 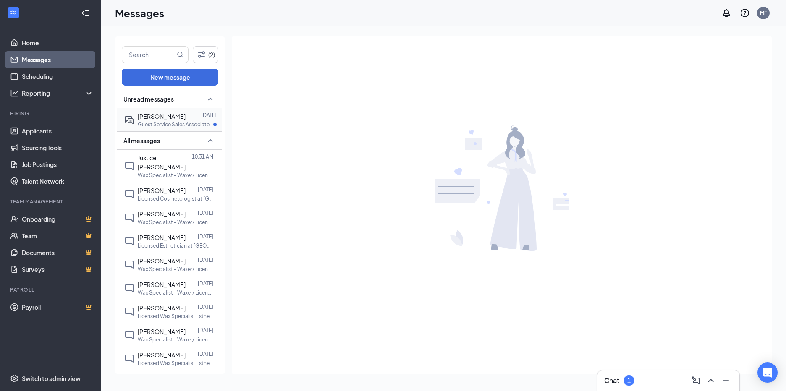 What do you see at coordinates (14, 379) in the screenshot?
I see `svg: Settings` at bounding box center [14, 379].